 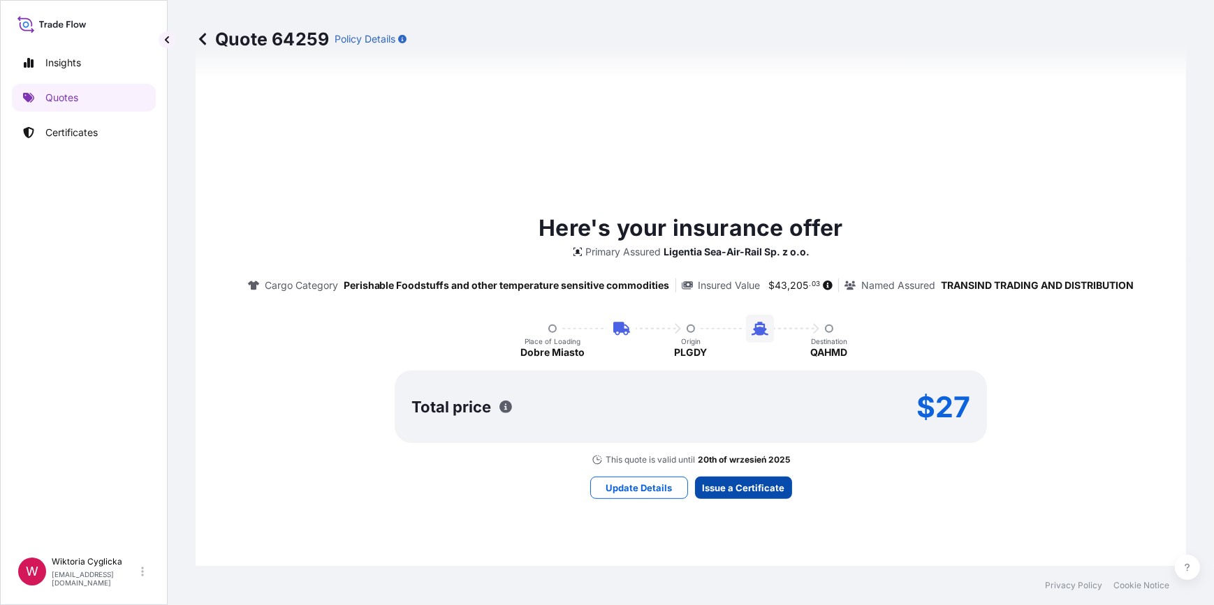 I want to click on p: Cookie Notice, so click(x=1141, y=586).